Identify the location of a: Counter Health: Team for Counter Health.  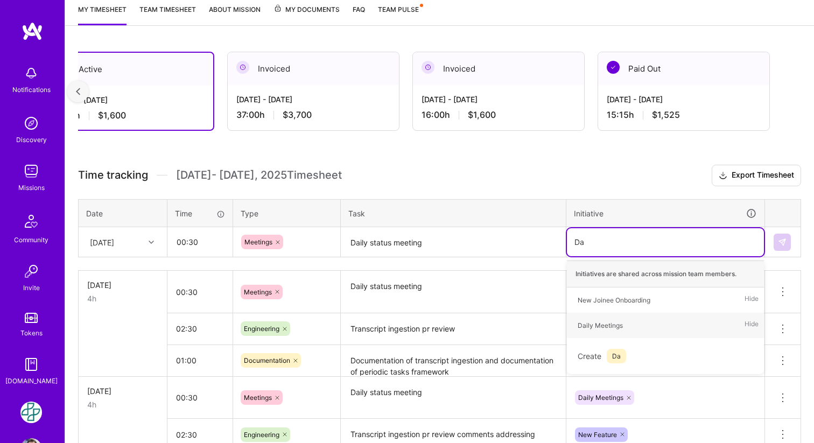
(31, 412).